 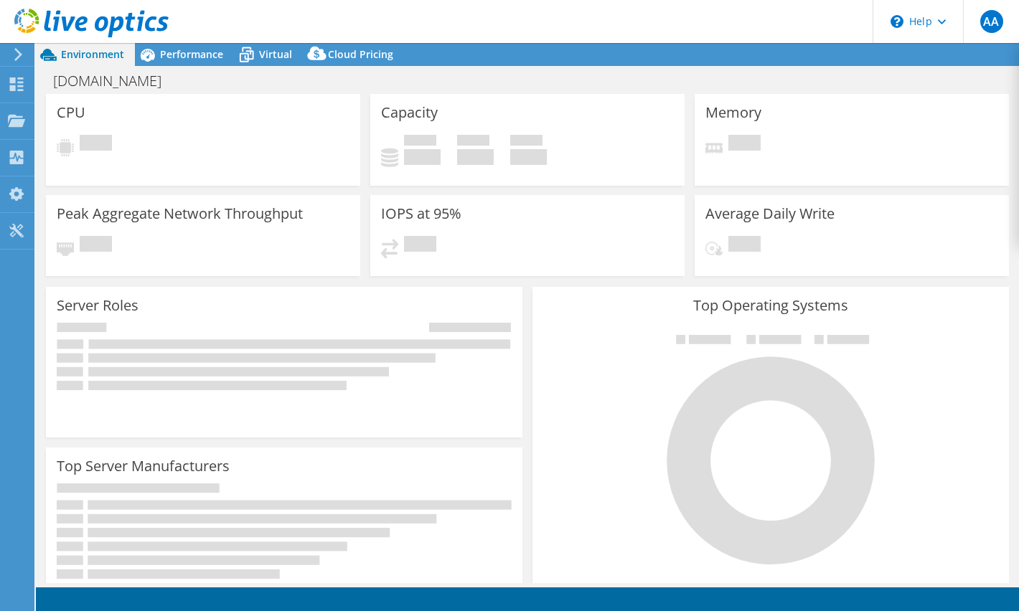 I want to click on h3: Average Daily Write, so click(x=770, y=214).